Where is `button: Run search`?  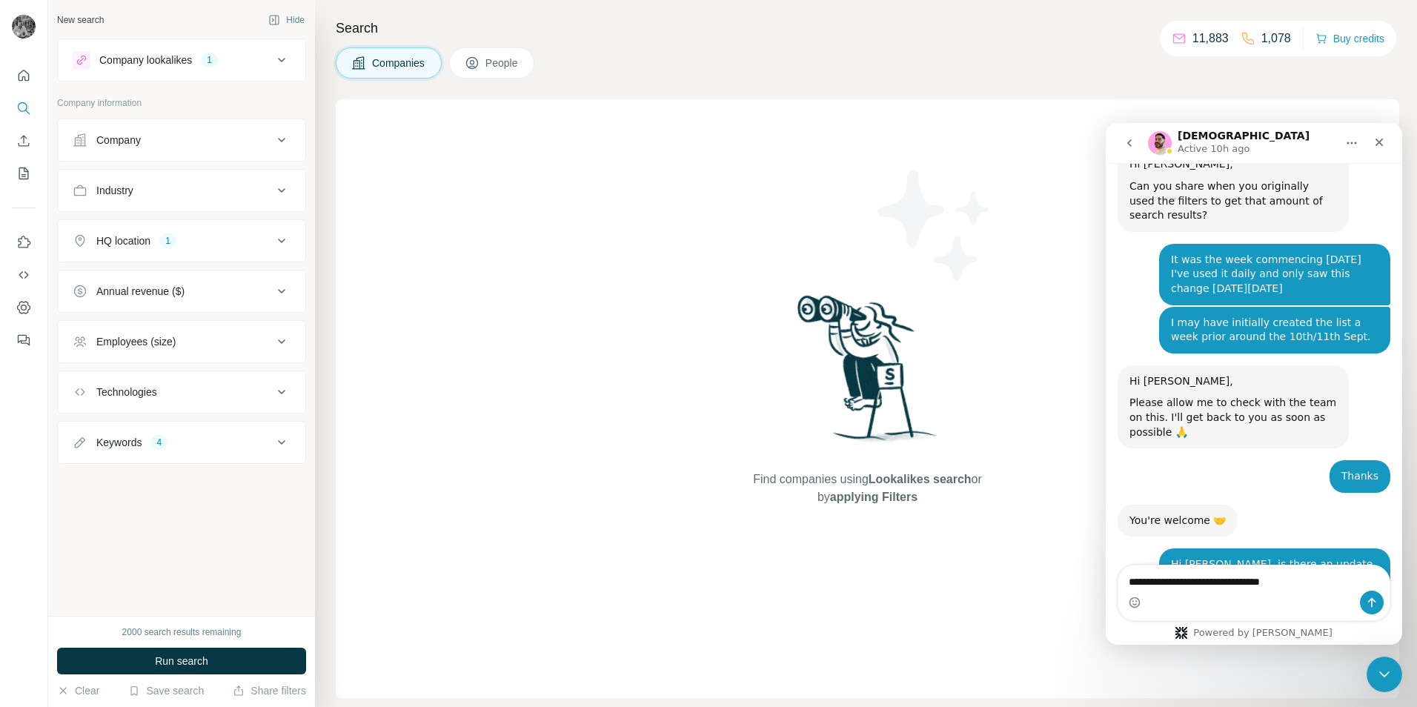
button: Run search is located at coordinates (182, 661).